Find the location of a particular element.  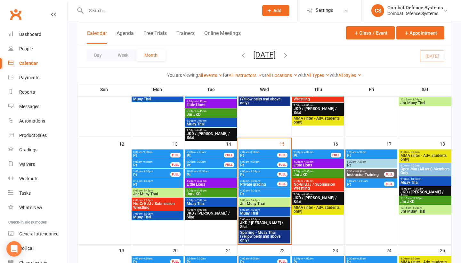

a: Roll call is located at coordinates (38, 248).